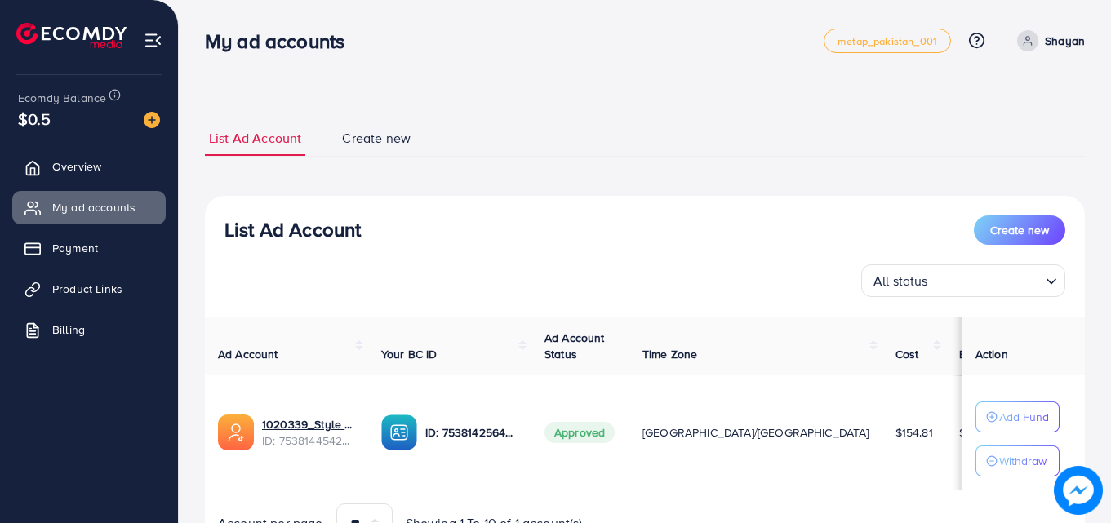 The width and height of the screenshot is (1111, 523). I want to click on span: Ecomdy Balance, so click(62, 98).